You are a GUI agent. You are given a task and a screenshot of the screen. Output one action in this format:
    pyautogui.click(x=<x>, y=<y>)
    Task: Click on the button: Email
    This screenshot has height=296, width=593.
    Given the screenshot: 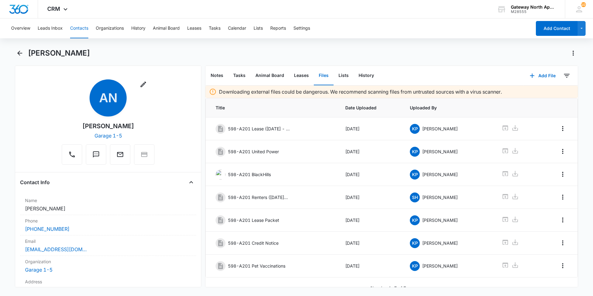 What is the action you would take?
    pyautogui.click(x=120, y=154)
    